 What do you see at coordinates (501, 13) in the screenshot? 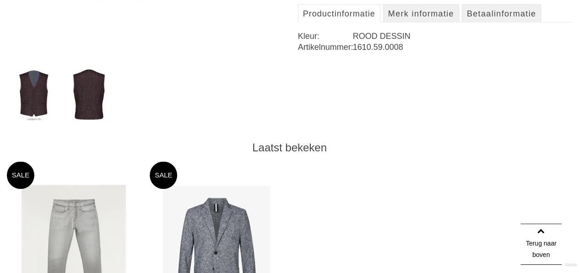
I see `a: Betaalinformatie` at bounding box center [501, 13].